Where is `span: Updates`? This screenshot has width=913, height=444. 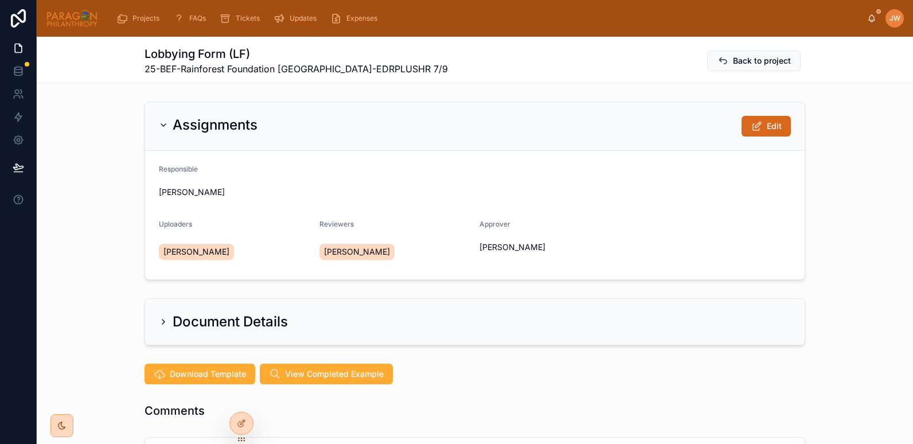
span: Updates is located at coordinates (303, 18).